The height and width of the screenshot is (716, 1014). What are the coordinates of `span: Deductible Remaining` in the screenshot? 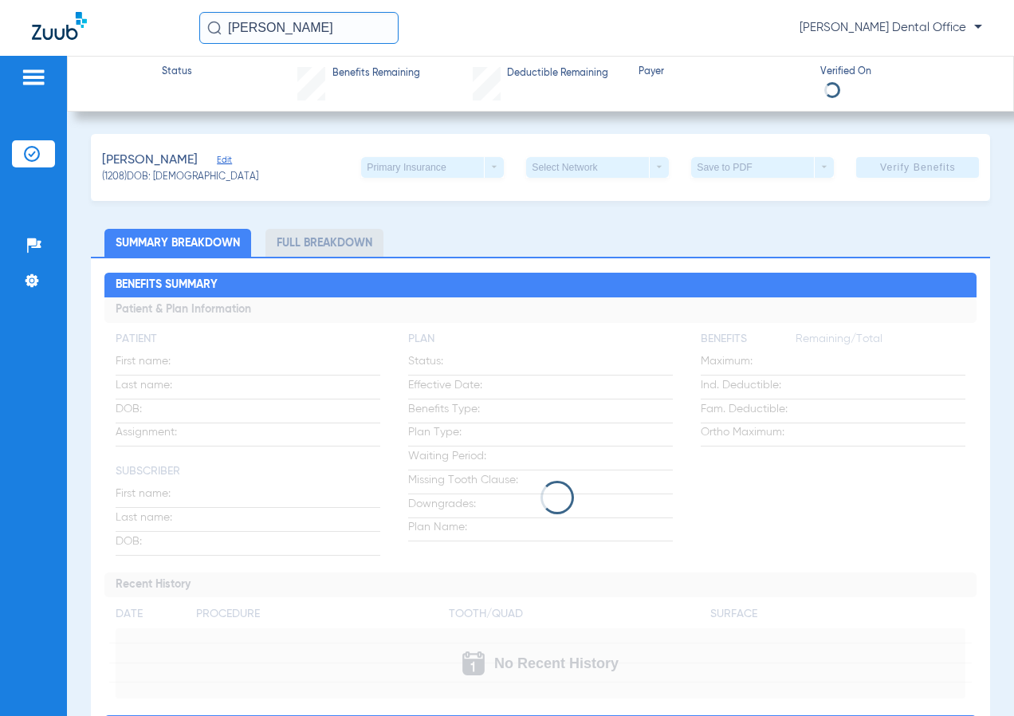 It's located at (557, 74).